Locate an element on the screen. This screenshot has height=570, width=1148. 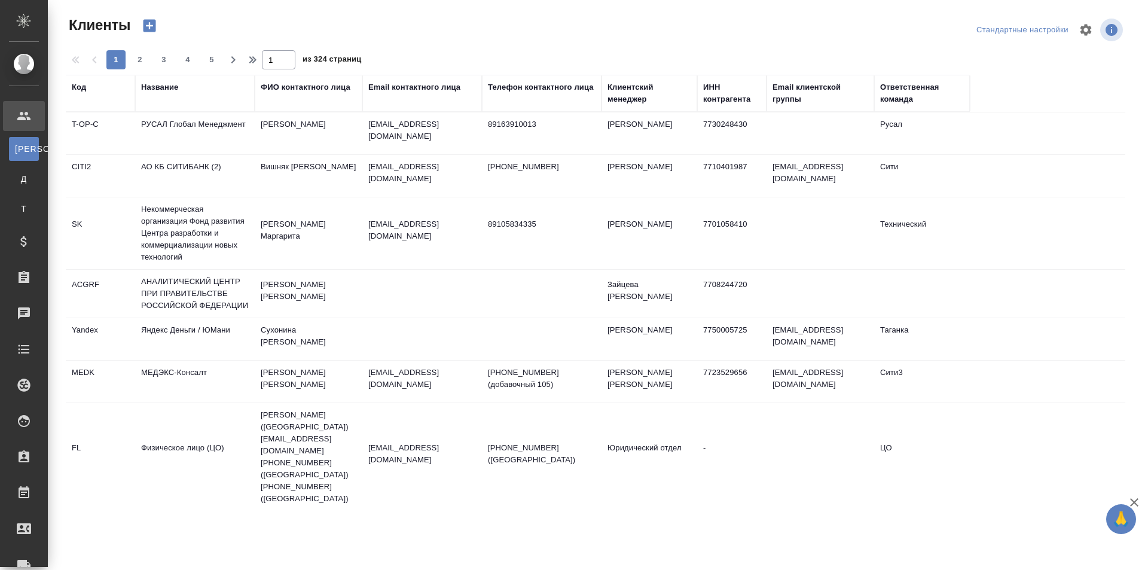
td: 7750005725 is located at coordinates (732, 339).